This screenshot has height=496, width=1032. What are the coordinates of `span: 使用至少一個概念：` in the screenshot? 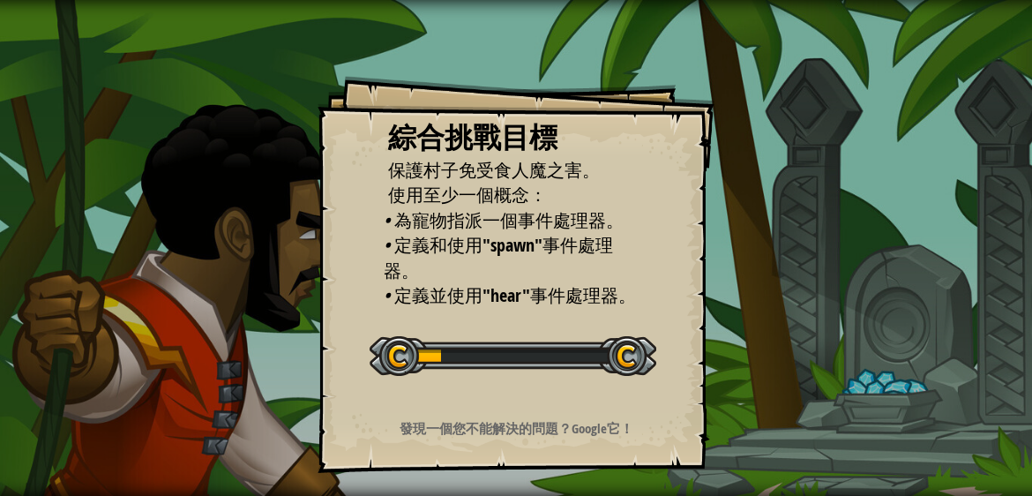 It's located at (467, 194).